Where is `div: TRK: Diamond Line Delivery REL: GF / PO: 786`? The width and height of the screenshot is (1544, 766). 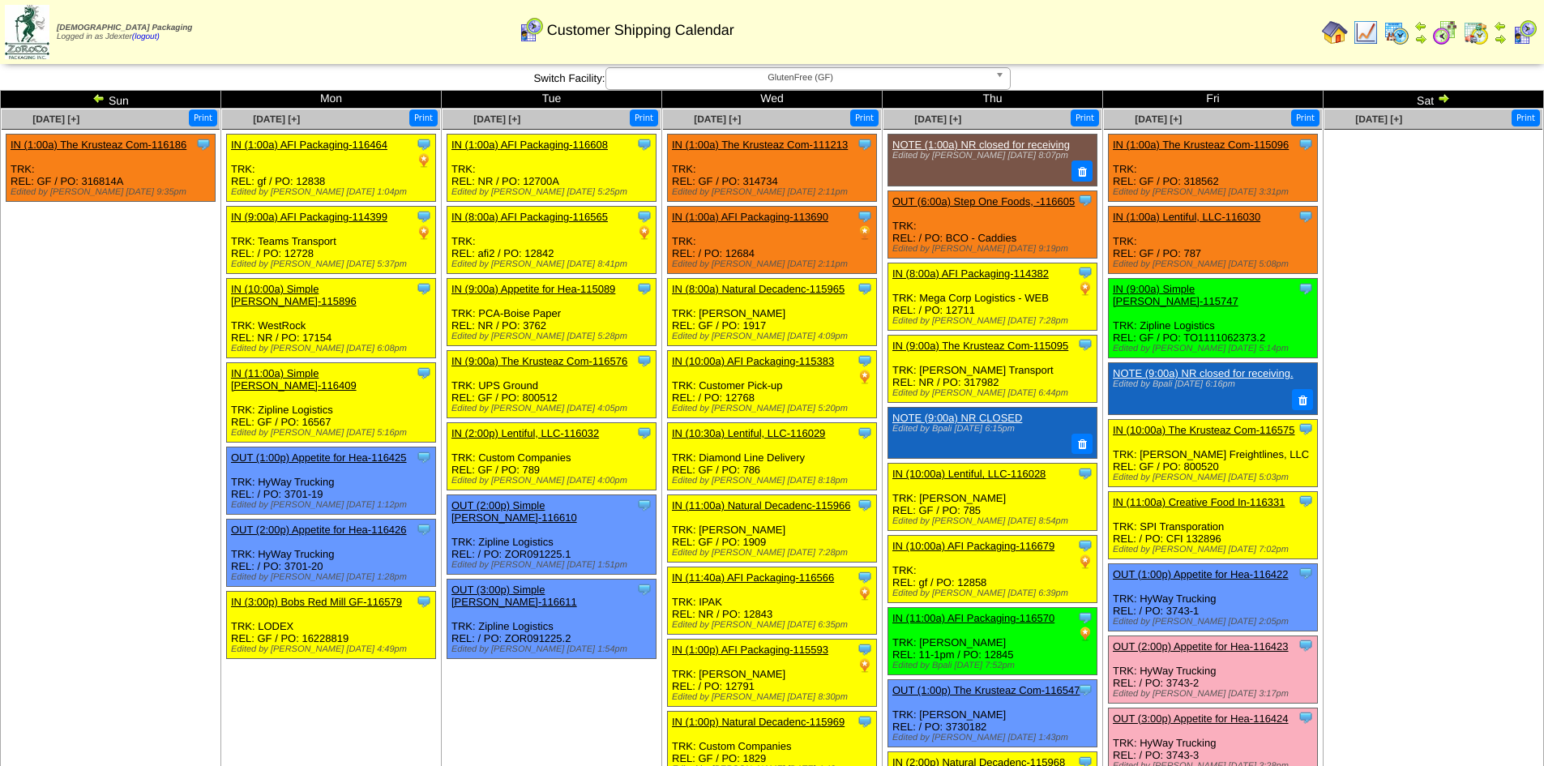
div: TRK: Diamond Line Delivery REL: GF / PO: 786 is located at coordinates (772, 456).